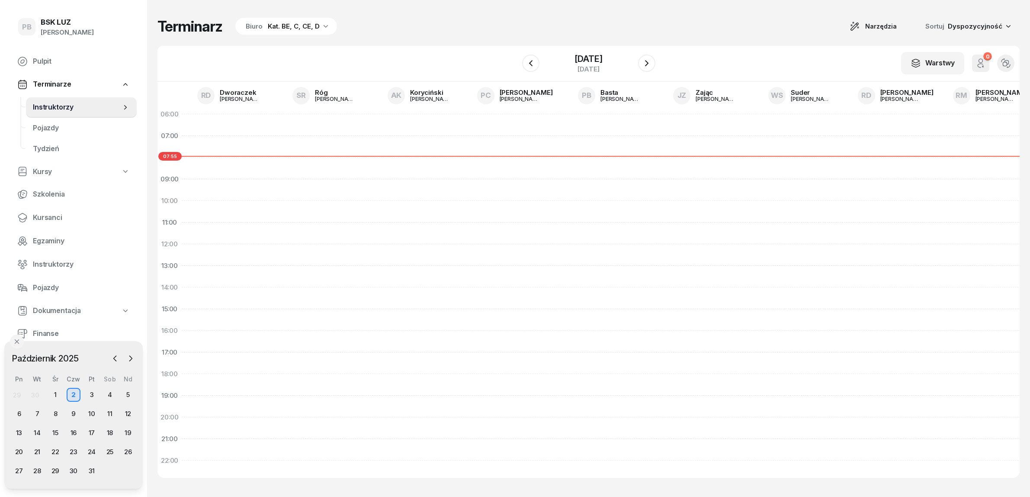 The height and width of the screenshot is (497, 1030). Describe the element at coordinates (811, 92) in the screenshot. I see `div: Suder` at that location.